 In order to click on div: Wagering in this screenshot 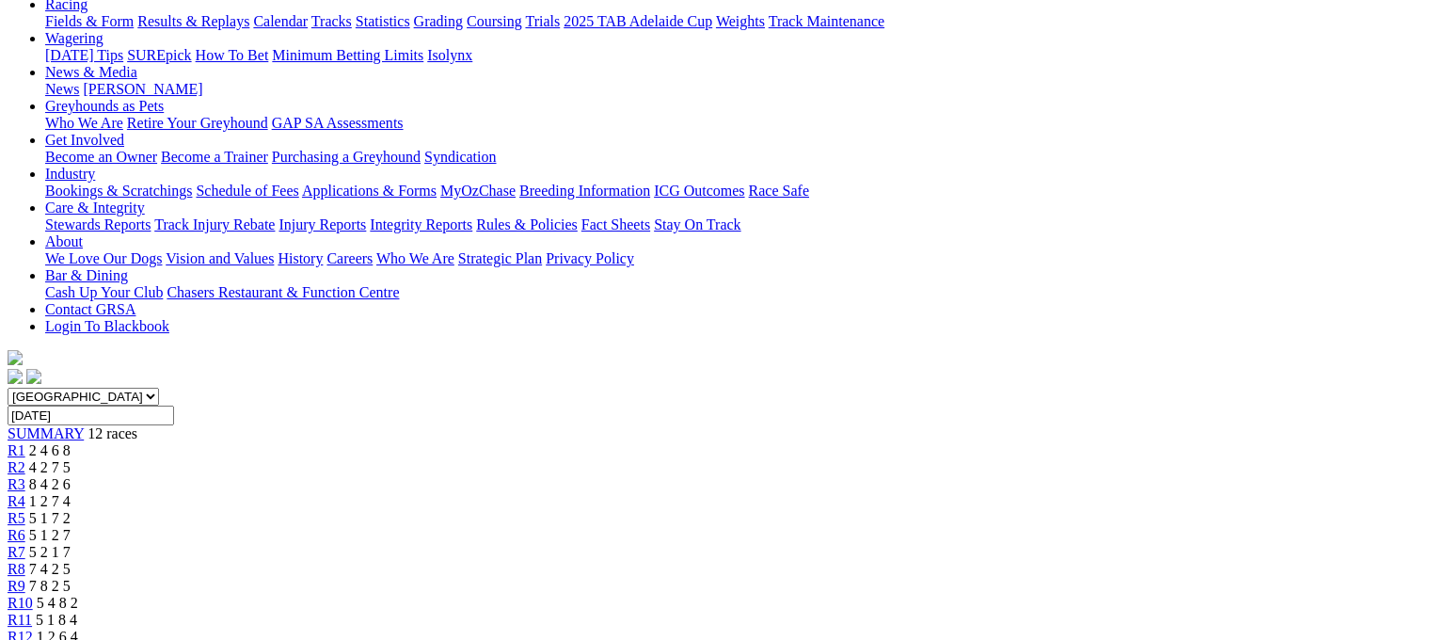, I will do `click(734, 55)`.